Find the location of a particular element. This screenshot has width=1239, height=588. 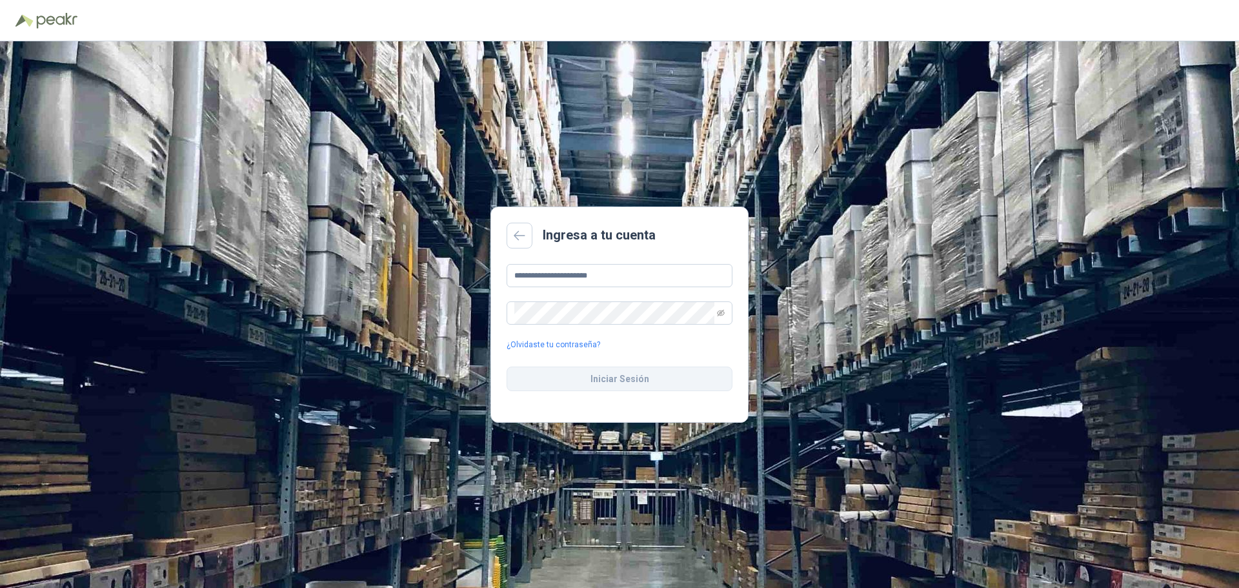

button: Iniciar Sesión is located at coordinates (619, 379).